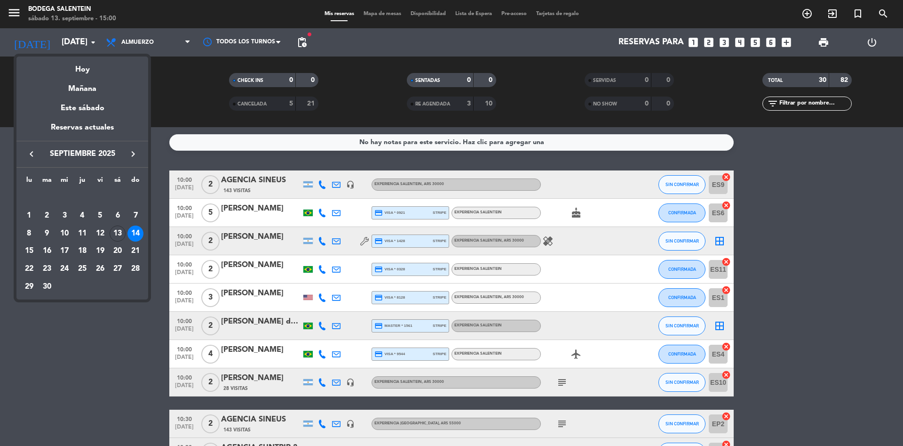  Describe the element at coordinates (135, 182) in the screenshot. I see `th: domingo` at that location.